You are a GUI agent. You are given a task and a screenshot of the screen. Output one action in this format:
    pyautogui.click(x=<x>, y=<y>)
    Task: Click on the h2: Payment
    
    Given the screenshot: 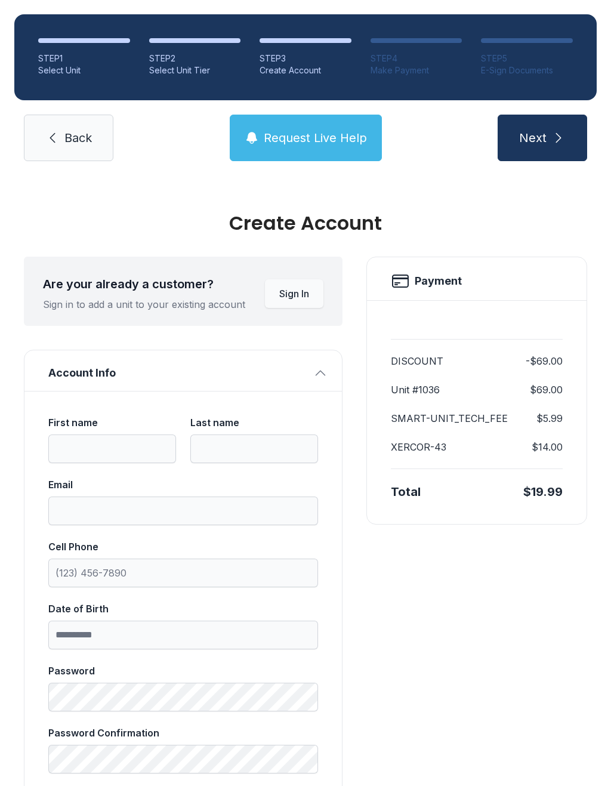 What is the action you would take?
    pyautogui.click(x=438, y=281)
    